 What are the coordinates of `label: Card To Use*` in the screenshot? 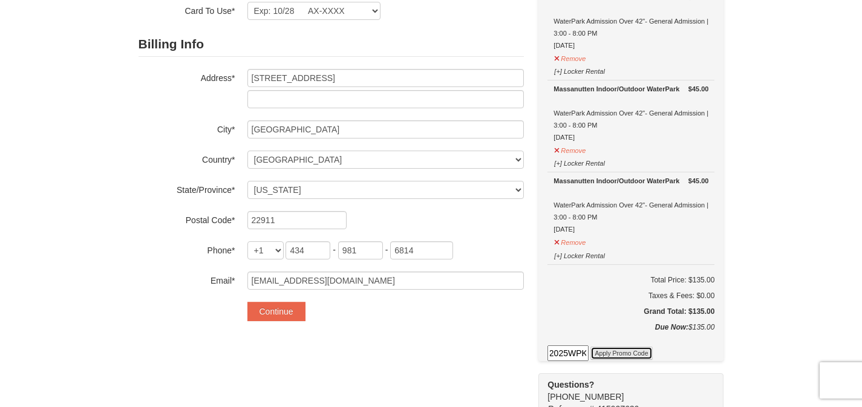 It's located at (187, 9).